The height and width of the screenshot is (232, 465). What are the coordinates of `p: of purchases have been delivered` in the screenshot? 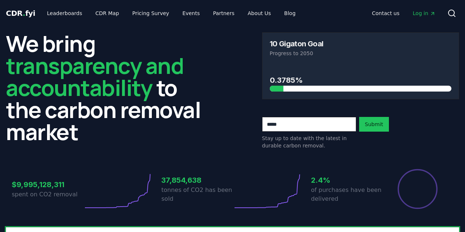 It's located at (347, 194).